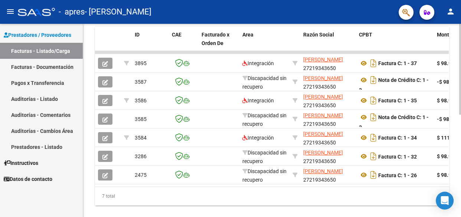  I want to click on span: Area, so click(248, 35).